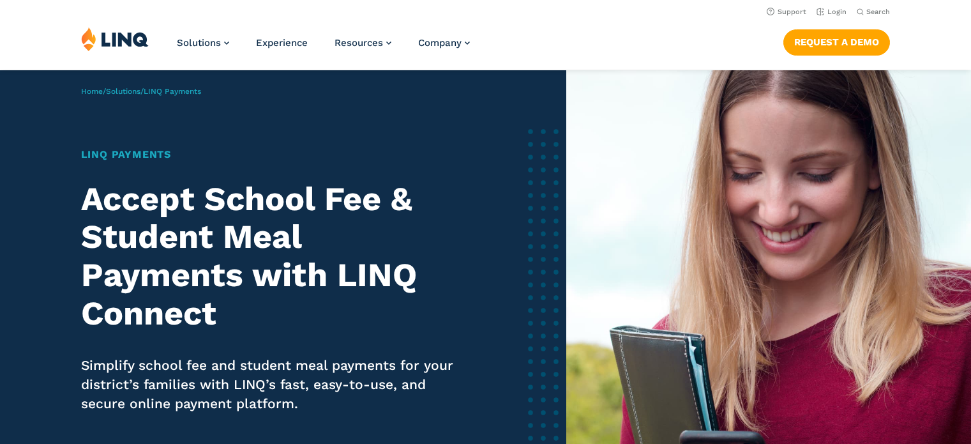 The width and height of the screenshot is (971, 444). I want to click on a: Company, so click(444, 43).